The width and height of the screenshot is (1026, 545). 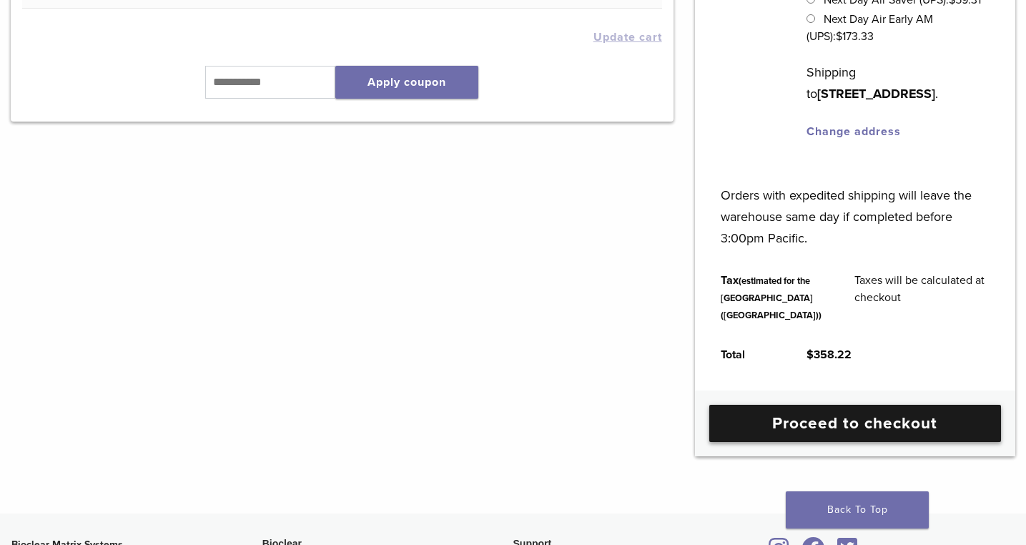 I want to click on bdi: 358.22, so click(x=828, y=354).